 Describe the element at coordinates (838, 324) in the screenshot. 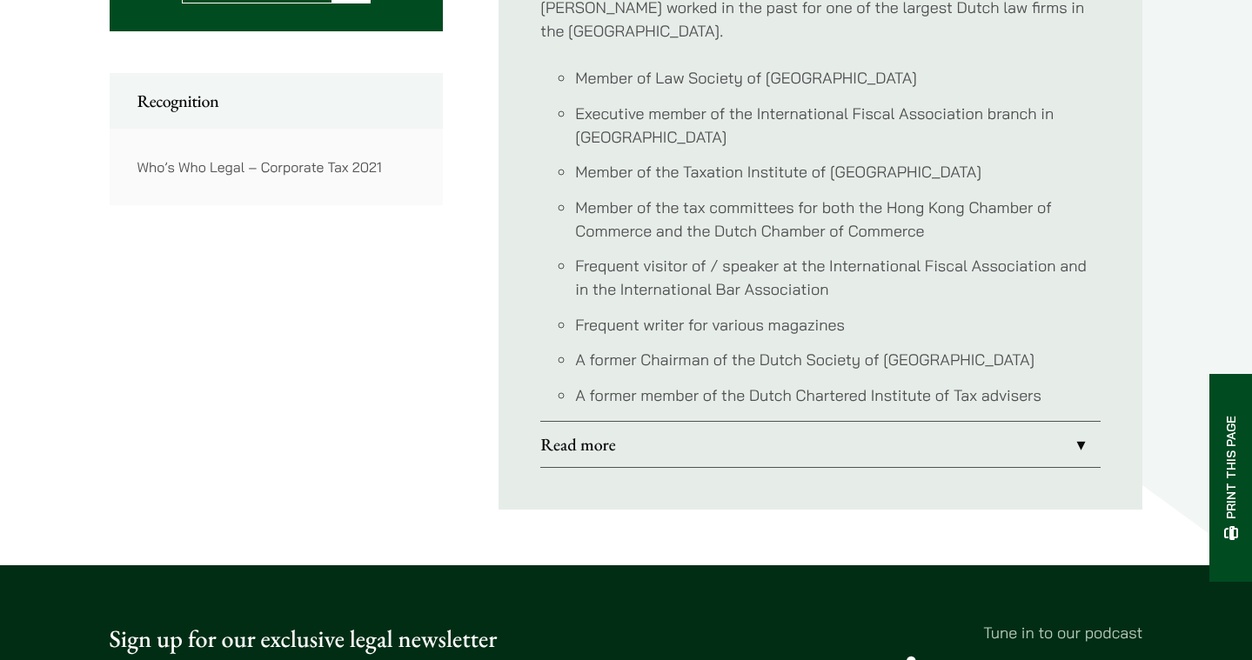

I see `li: Frequent writer for various magazines` at that location.